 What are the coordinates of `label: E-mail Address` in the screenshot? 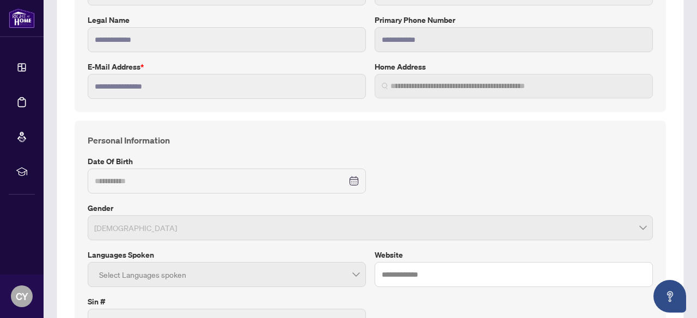 It's located at (226, 67).